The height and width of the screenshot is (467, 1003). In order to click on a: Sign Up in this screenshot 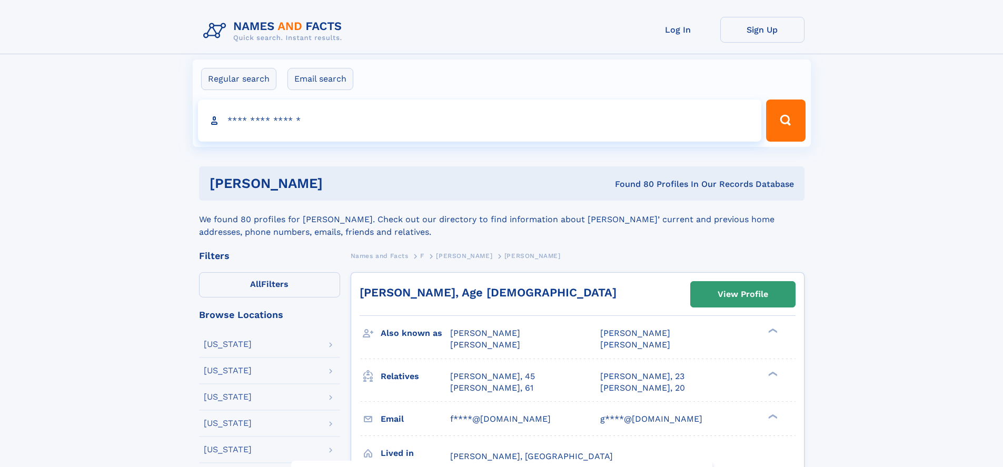, I will do `click(762, 29)`.